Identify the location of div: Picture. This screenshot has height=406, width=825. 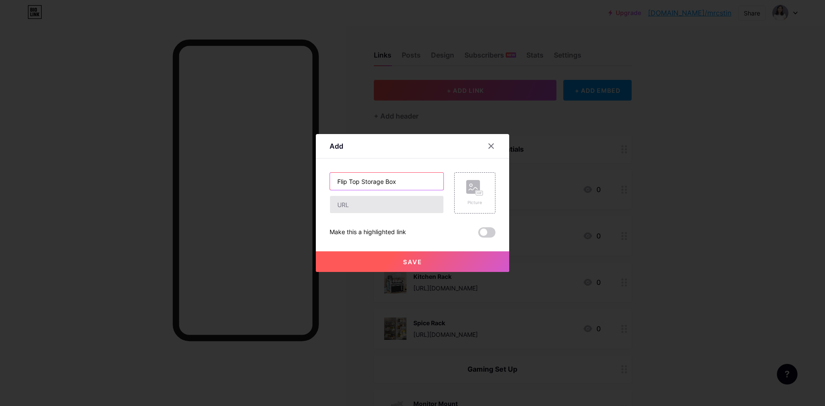
(475, 202).